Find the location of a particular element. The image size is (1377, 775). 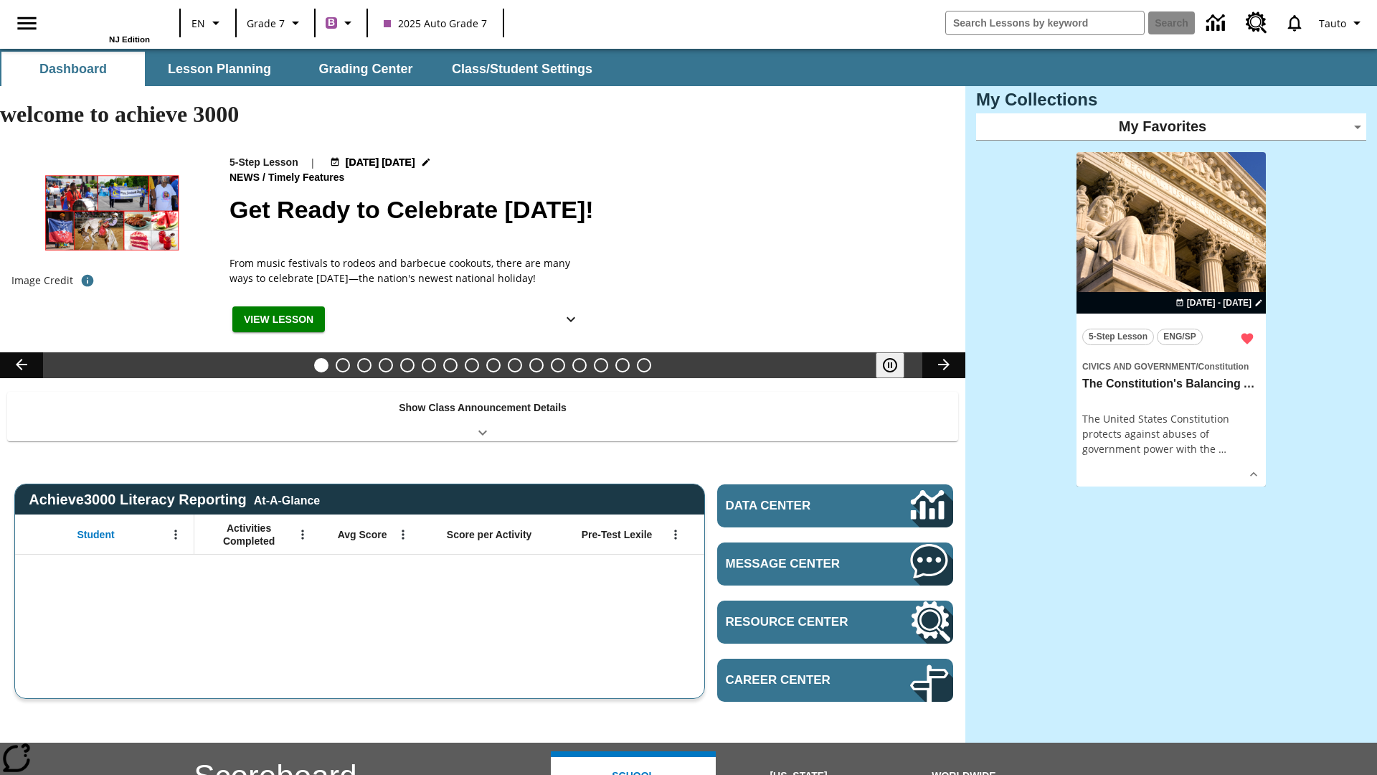

span: Avg Score is located at coordinates (362, 534).